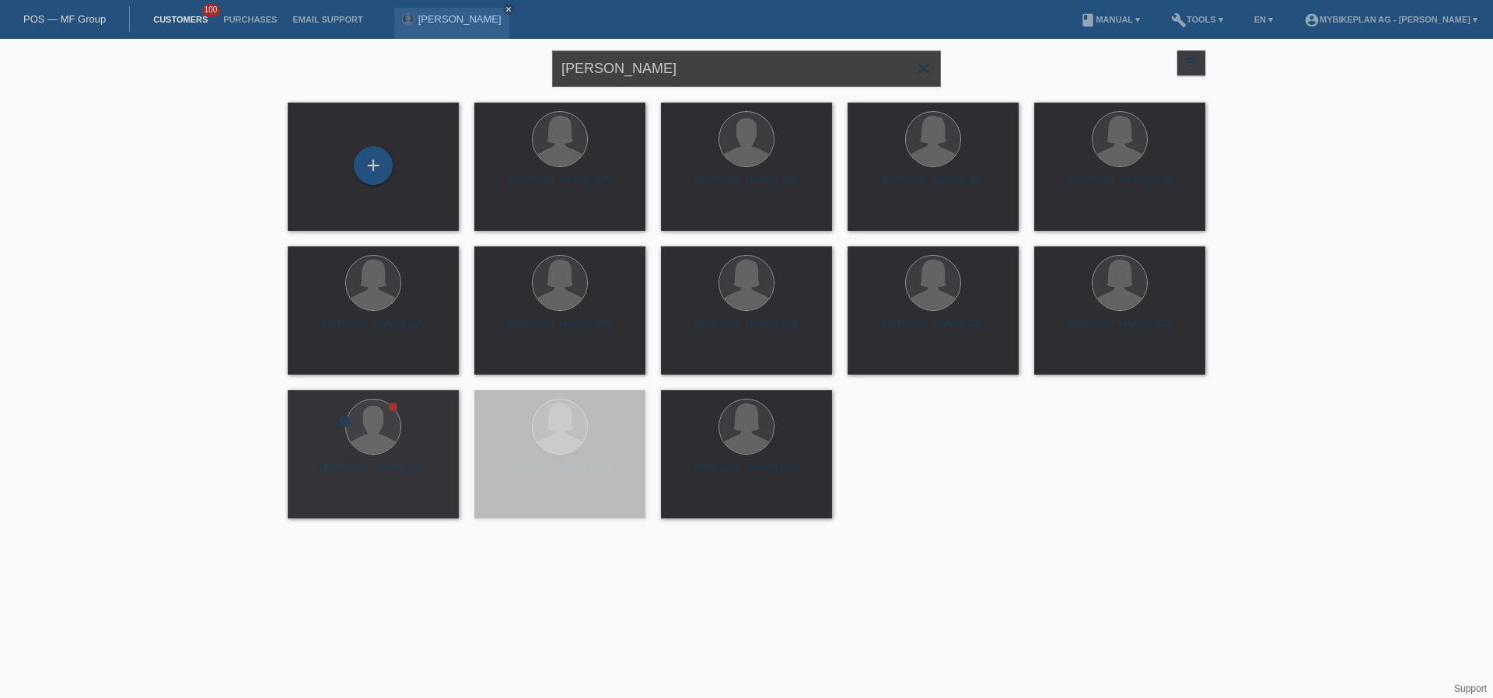 The height and width of the screenshot is (698, 1493). What do you see at coordinates (746, 68) in the screenshot?
I see `input: Search...` at bounding box center [746, 68].